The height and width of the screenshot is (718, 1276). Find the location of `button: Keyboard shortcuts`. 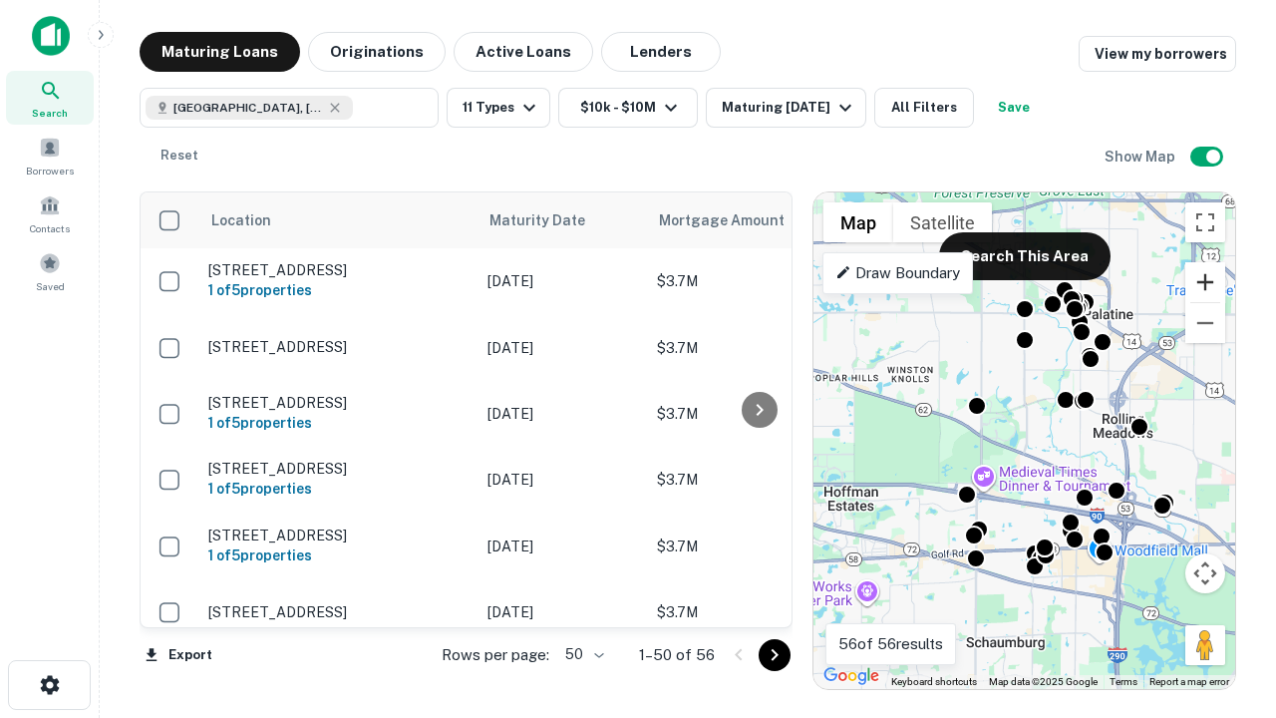

button: Keyboard shortcuts is located at coordinates (934, 682).